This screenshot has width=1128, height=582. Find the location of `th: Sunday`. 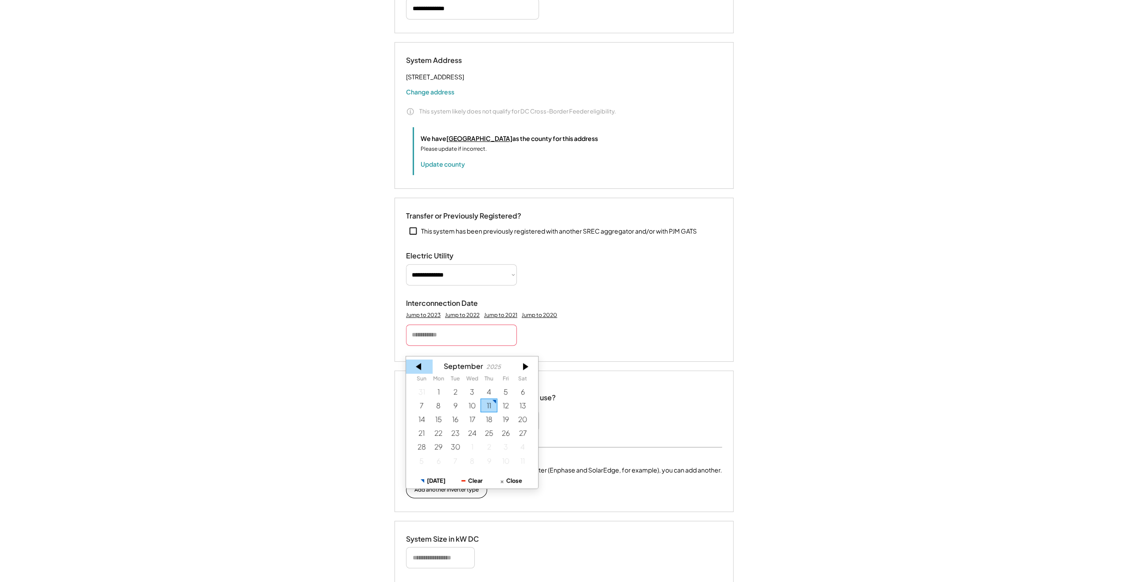

th: Sunday is located at coordinates (422, 380).